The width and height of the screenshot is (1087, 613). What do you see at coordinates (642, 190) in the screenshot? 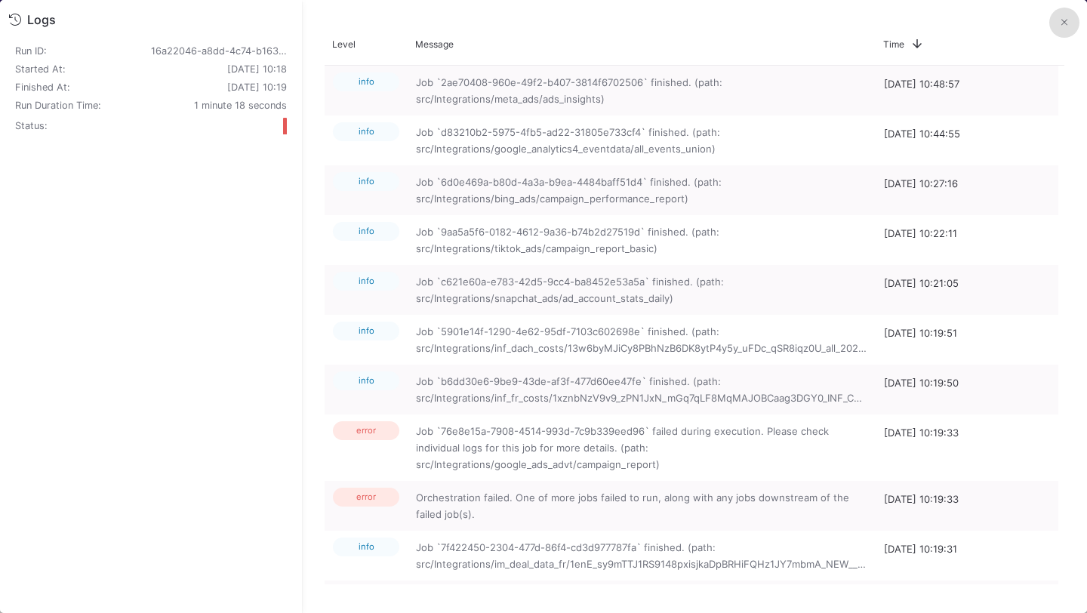
I see `span: Job `6d0e469a-b80d-4a3a-b9ea-4484baff51d4` finished. (path: src/Integrations/bing_ads/campaign_pe...` at bounding box center [642, 190].